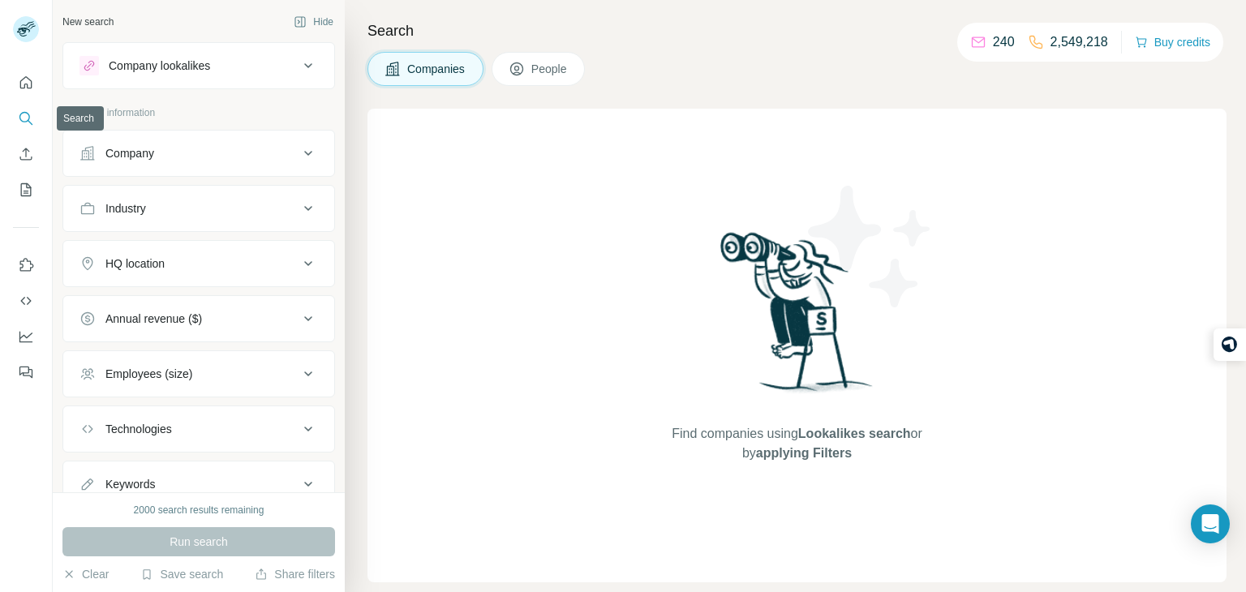 The height and width of the screenshot is (592, 1246). I want to click on p: 240, so click(1003, 42).